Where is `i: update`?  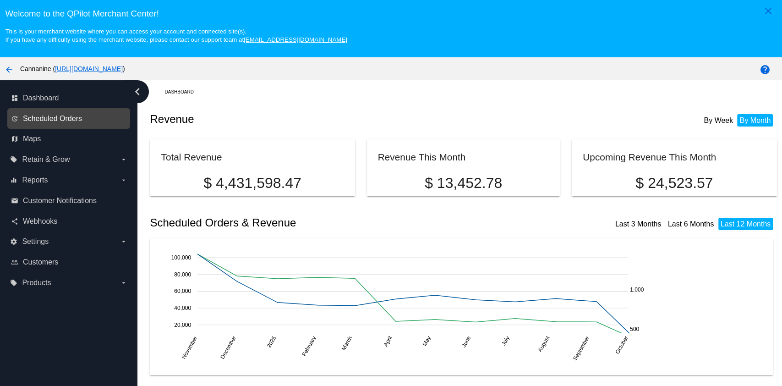
i: update is located at coordinates (15, 119).